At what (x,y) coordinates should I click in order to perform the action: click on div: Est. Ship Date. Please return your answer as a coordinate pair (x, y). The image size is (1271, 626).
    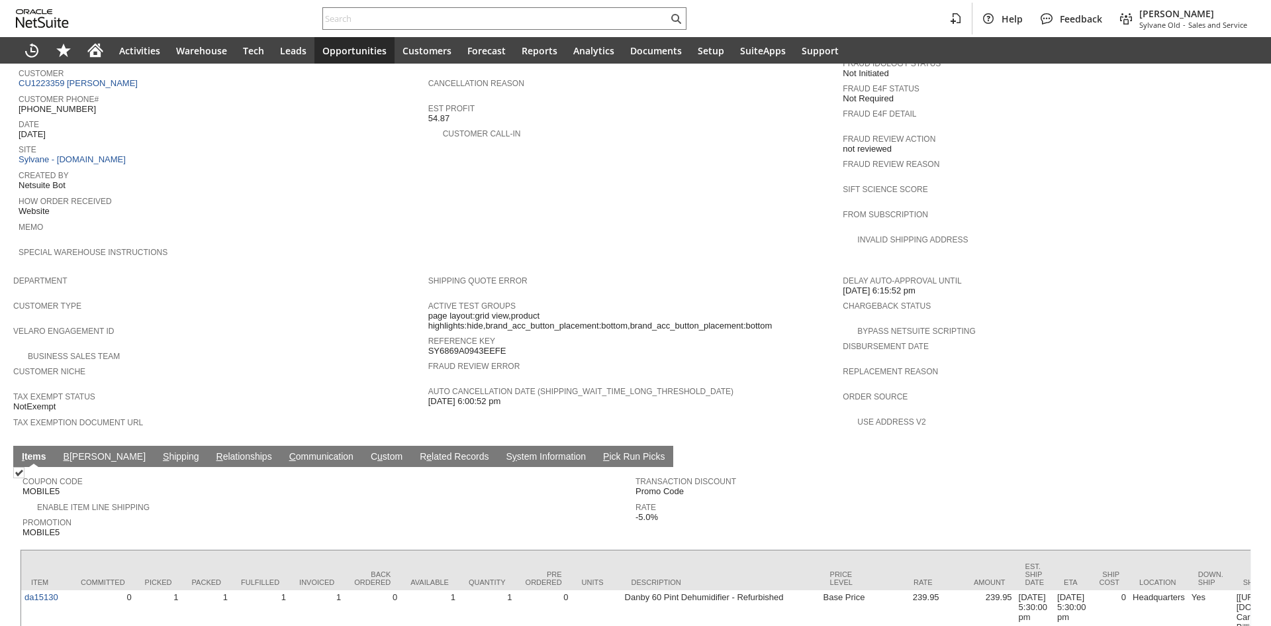
    Looking at the image, I should click on (1035, 574).